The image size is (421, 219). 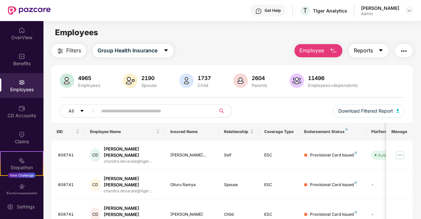 What do you see at coordinates (10, 207) in the screenshot?
I see `img: svg+xml;base64,PHN2ZyBpZD0iU2V0dGluZy0yMHgyMCIgeG1sbnM9Imh0dHA6Ly93d3cudzMub3JnLzIwMDAvc3ZnIiB3aW...` at bounding box center [10, 207].